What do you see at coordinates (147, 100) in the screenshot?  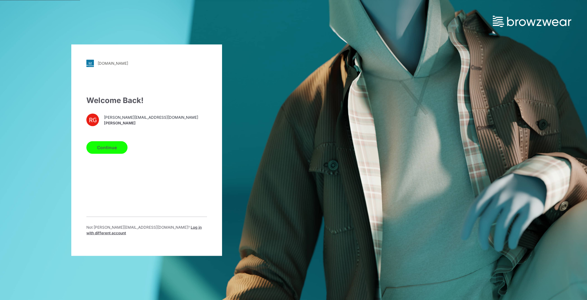 I see `div: Welcome Back!` at bounding box center [147, 100].